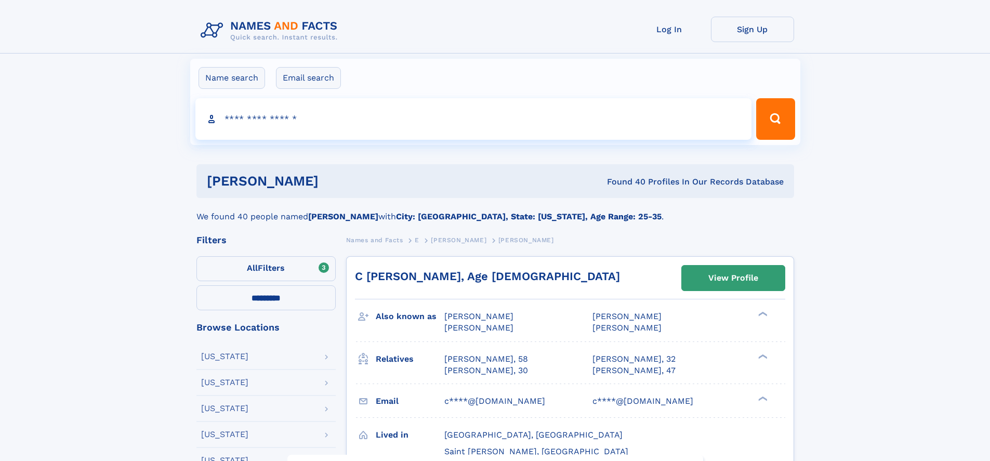 This screenshot has width=990, height=461. Describe the element at coordinates (252, 268) in the screenshot. I see `span: All` at that location.